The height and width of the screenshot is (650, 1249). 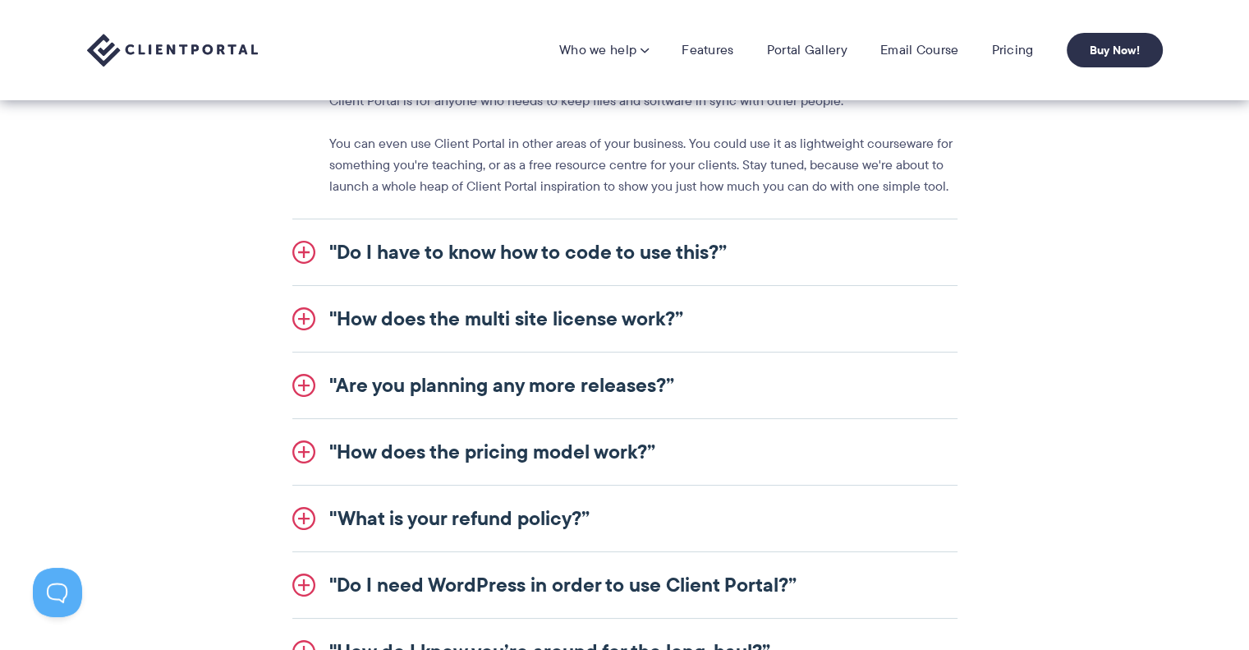 What do you see at coordinates (625, 518) in the screenshot?
I see `a: "What is your refund policy?”` at bounding box center [625, 518].